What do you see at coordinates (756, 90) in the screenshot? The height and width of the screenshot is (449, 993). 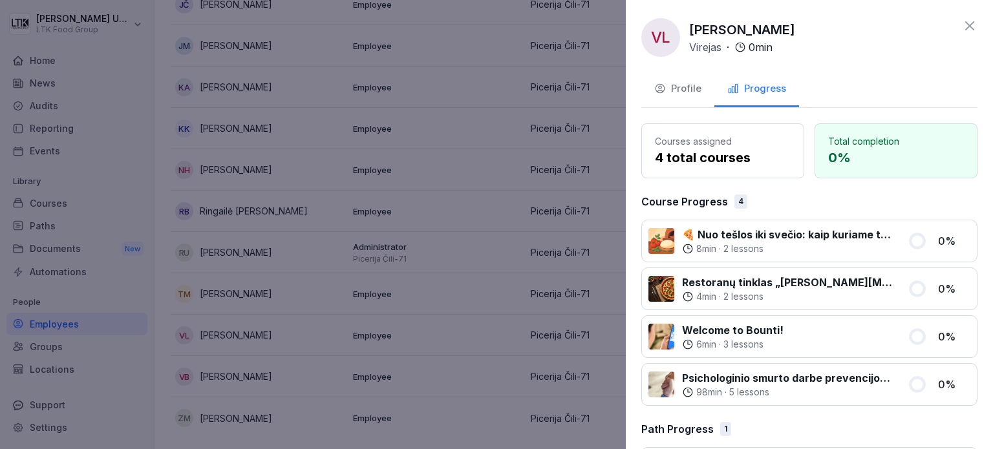 I see `button: Progress` at bounding box center [756, 90].